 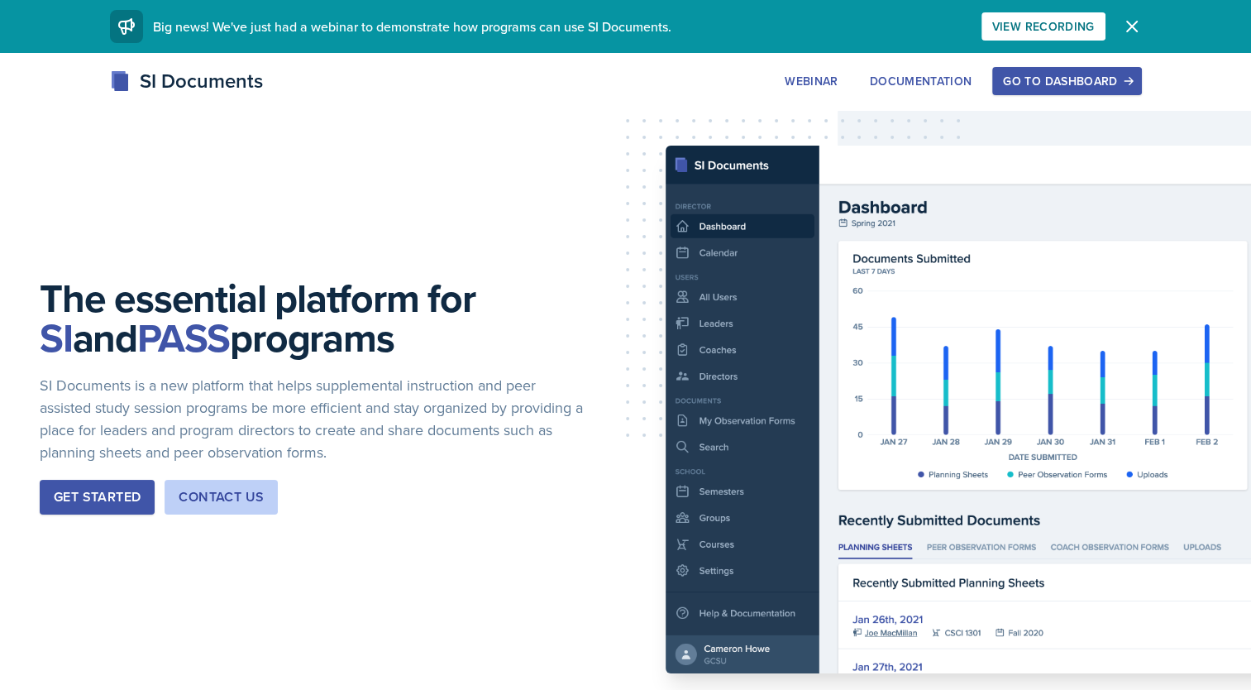 What do you see at coordinates (811, 81) in the screenshot?
I see `div: Webinar` at bounding box center [811, 81].